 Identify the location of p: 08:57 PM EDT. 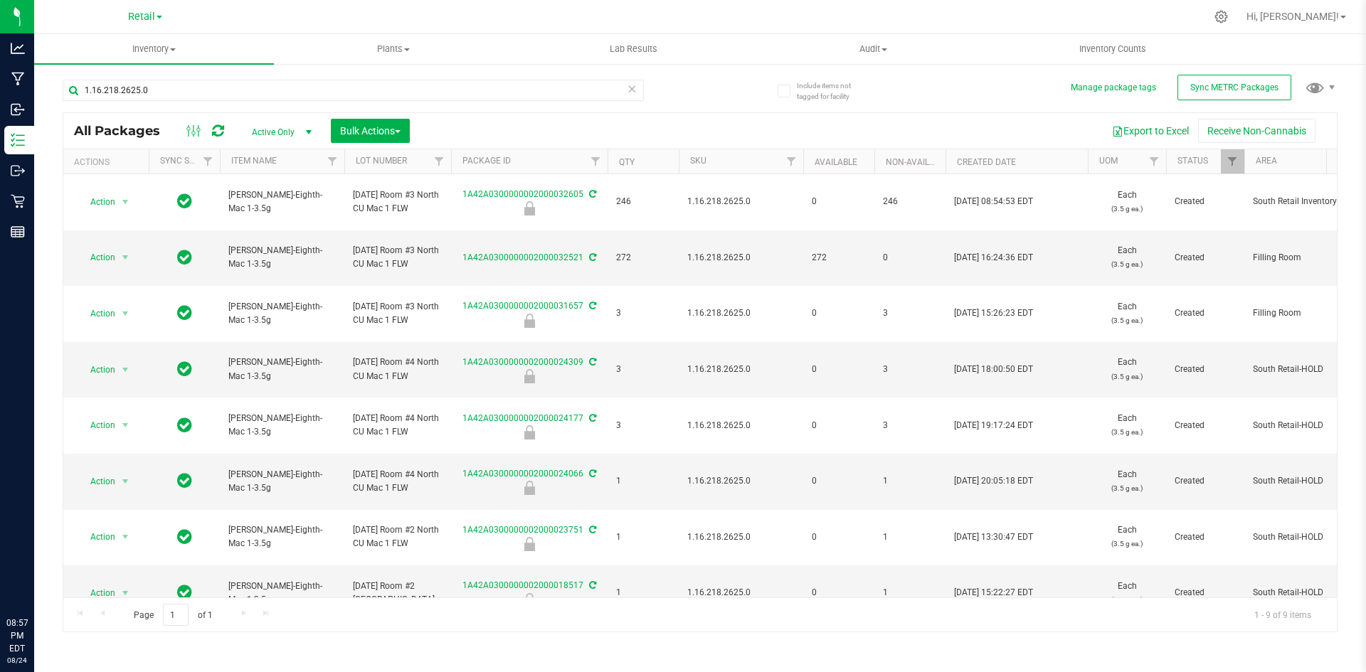
(17, 636).